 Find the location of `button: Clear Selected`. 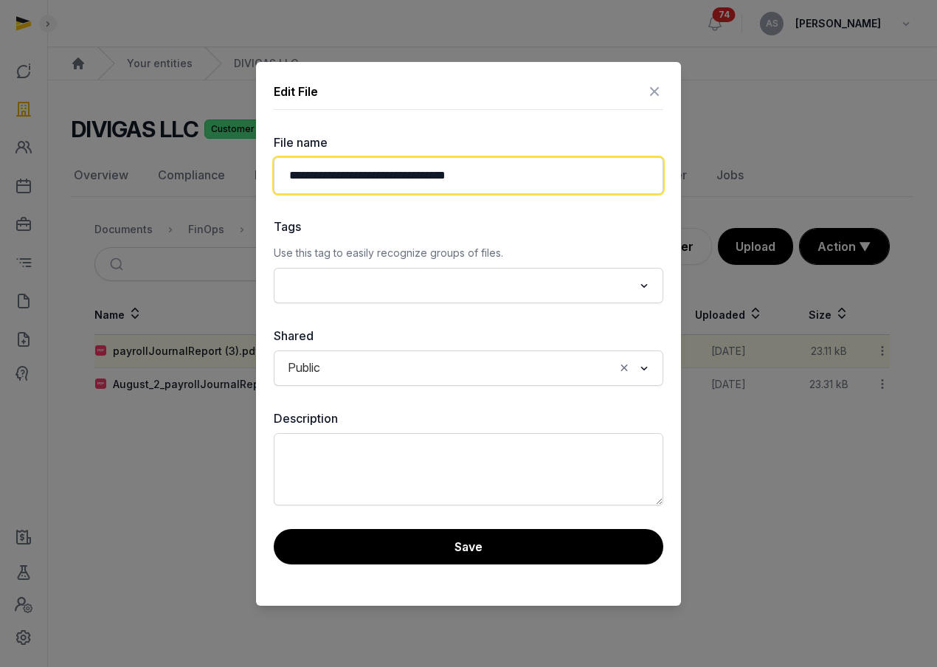

button: Clear Selected is located at coordinates (624, 368).